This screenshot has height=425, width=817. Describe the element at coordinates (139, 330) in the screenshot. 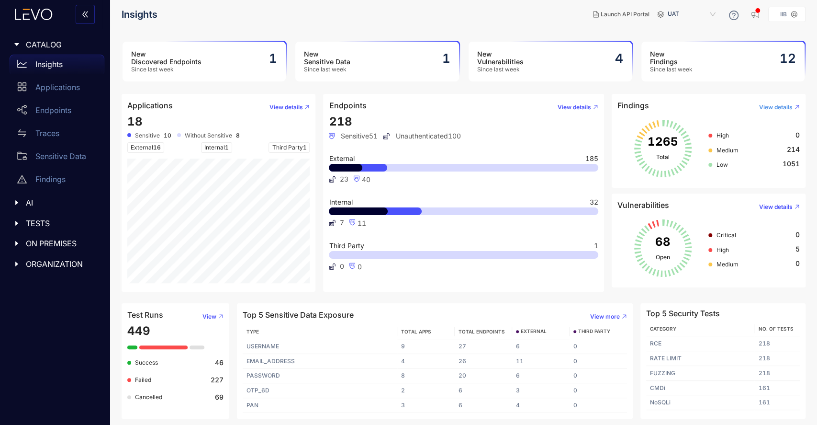

I see `span: 449` at that location.